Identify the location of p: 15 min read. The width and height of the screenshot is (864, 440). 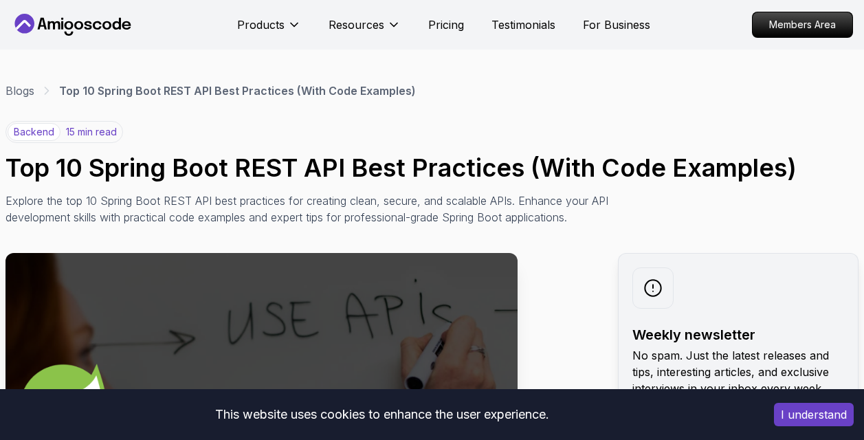
(91, 132).